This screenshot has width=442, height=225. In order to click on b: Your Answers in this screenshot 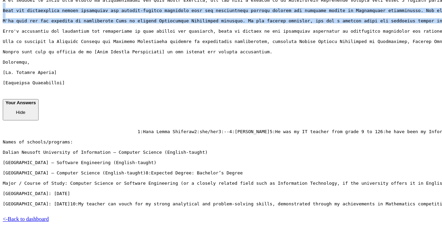, I will do `click(21, 103)`.